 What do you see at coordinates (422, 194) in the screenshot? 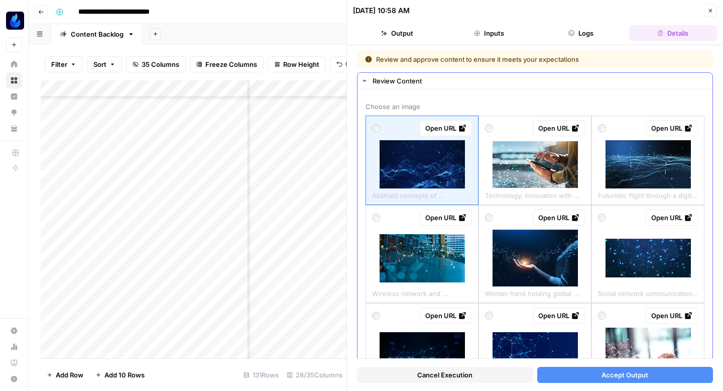
I see `span: Abstract concepts of cybersecurity technology and digital data protection. Protect internet netwo...` at bounding box center [422, 194].